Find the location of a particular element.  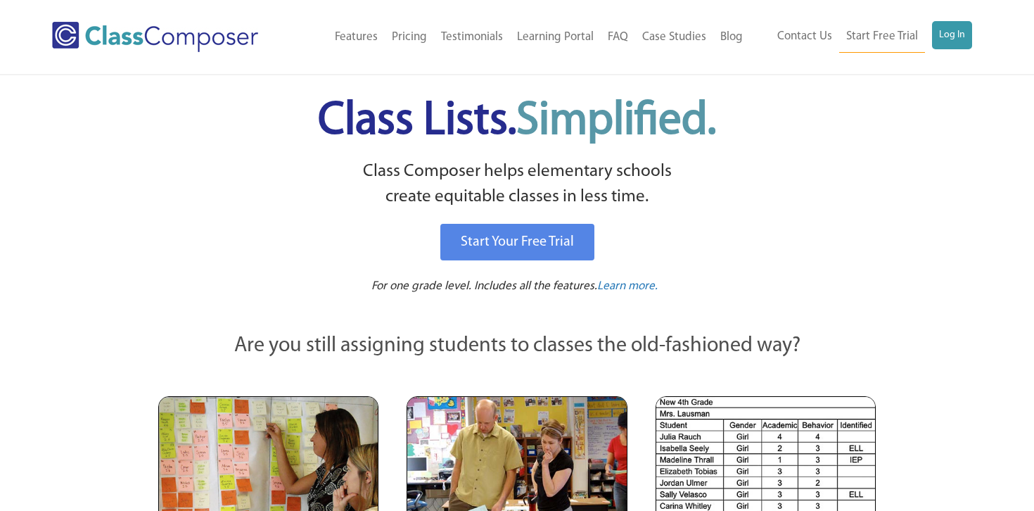

span: Start Your Free Trial is located at coordinates (517, 242).